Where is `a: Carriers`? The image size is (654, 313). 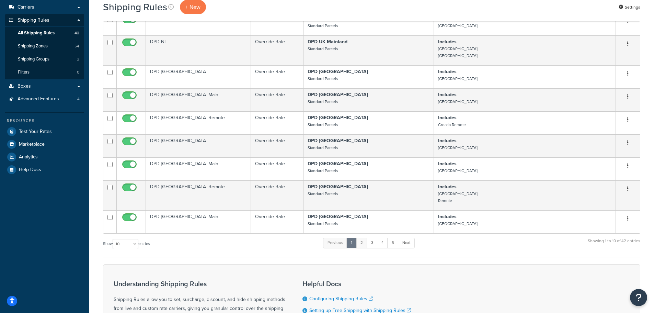
a: Carriers is located at coordinates (45, 7).